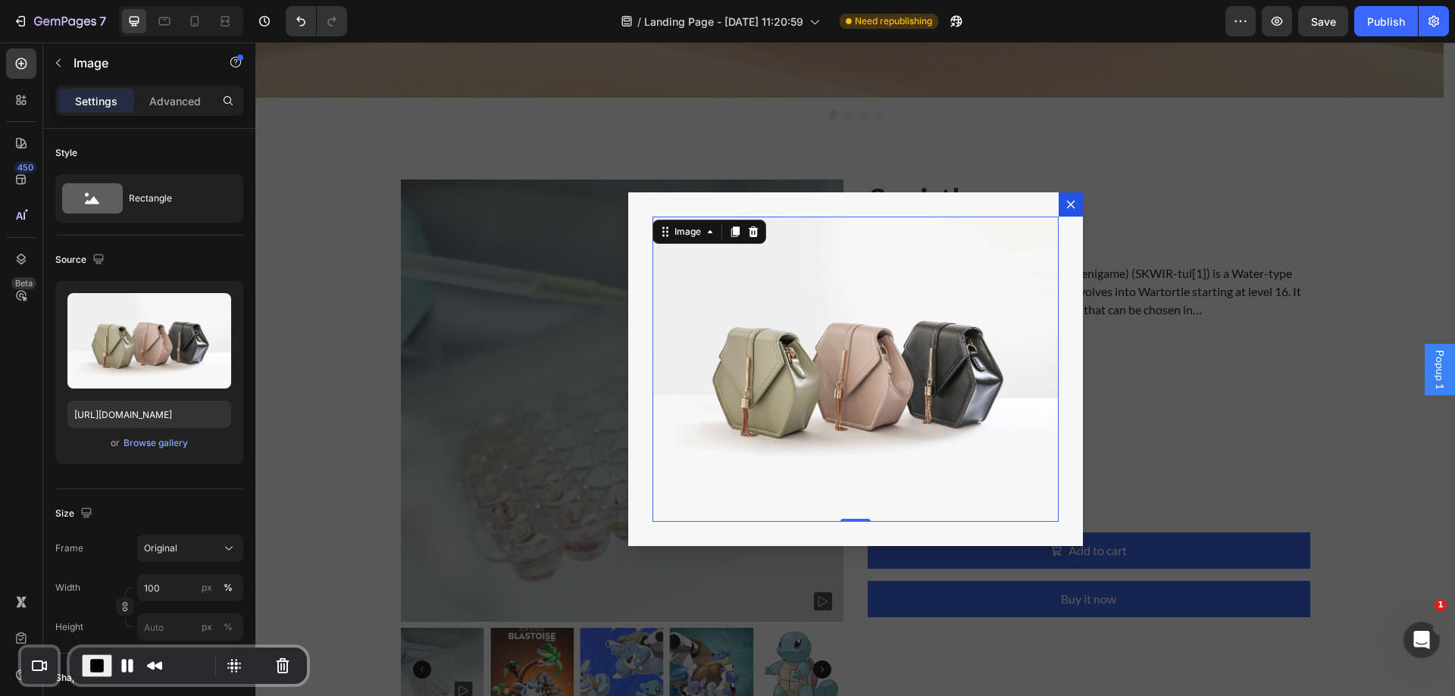 The height and width of the screenshot is (696, 1455). What do you see at coordinates (155, 443) in the screenshot?
I see `button: Browse gallery` at bounding box center [155, 443].